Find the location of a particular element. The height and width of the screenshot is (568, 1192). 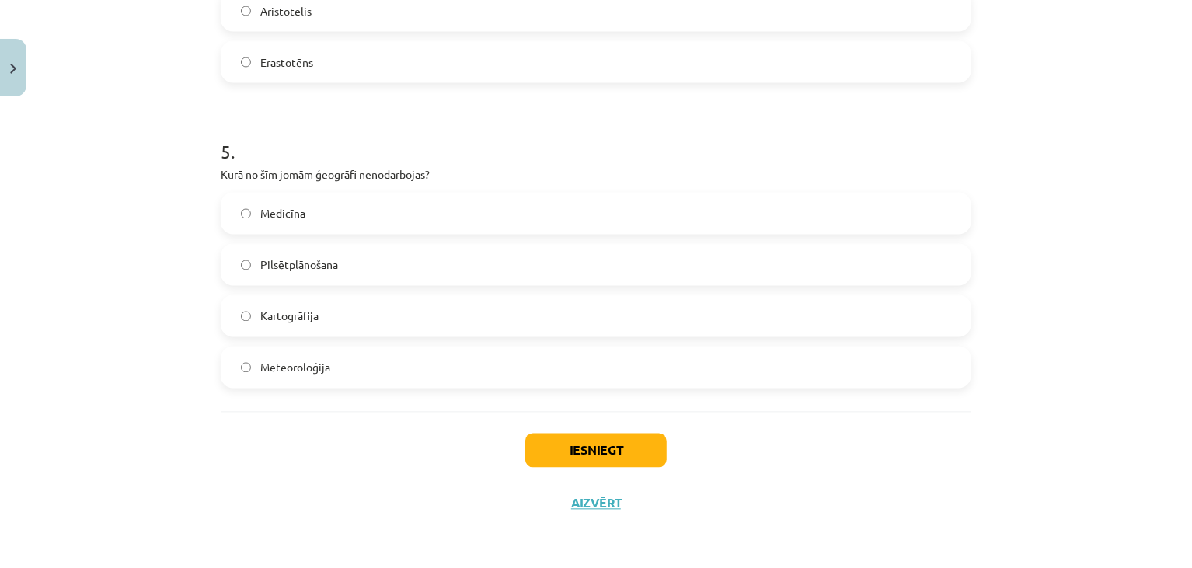

button: Aizvērt is located at coordinates (596, 503).